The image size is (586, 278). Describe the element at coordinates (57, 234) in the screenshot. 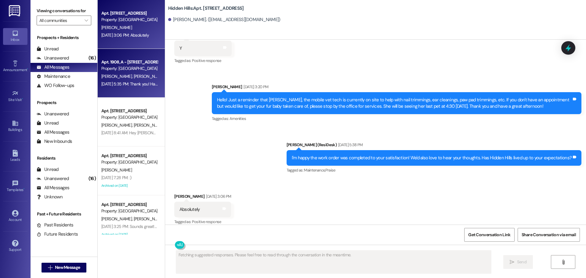

I see `div: Future Residents` at that location.